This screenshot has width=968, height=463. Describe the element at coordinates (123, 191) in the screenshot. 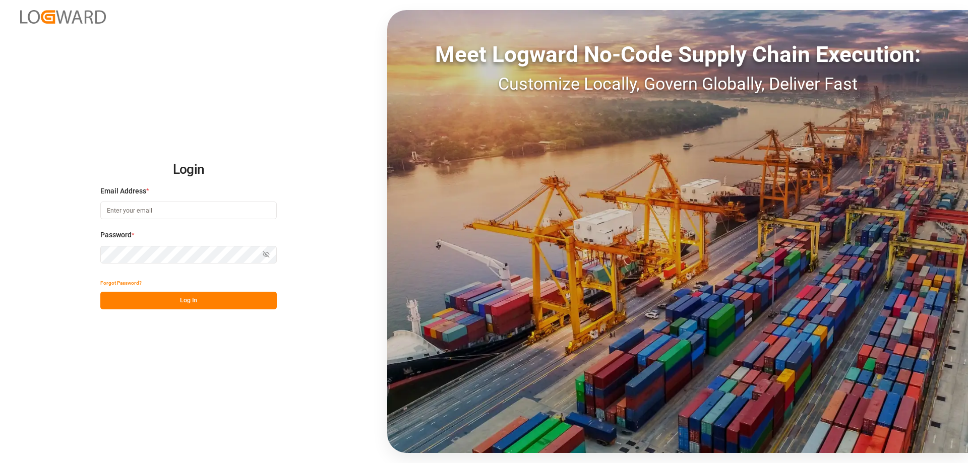

I see `span: Email Address` at that location.